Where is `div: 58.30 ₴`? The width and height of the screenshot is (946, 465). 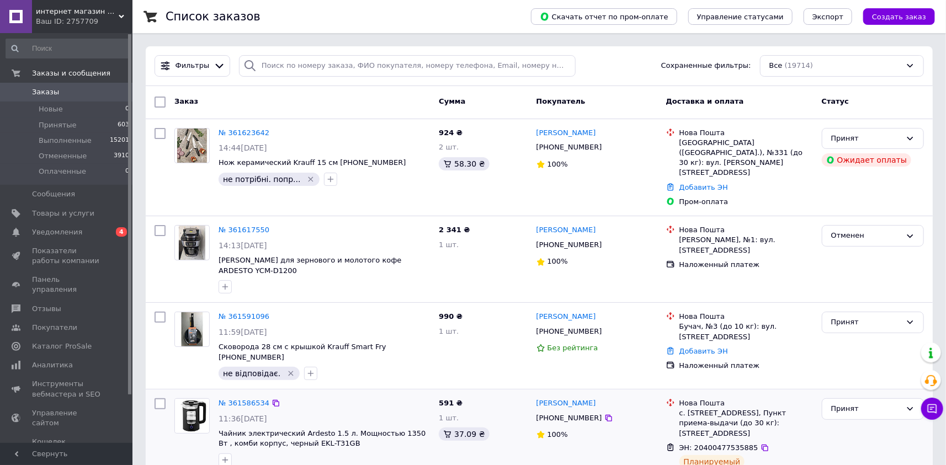 div: 58.30 ₴ is located at coordinates (463, 164).